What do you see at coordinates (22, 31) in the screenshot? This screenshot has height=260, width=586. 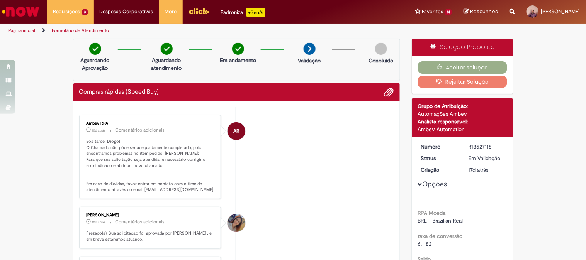 I see `a: Página inicial` at bounding box center [22, 31].